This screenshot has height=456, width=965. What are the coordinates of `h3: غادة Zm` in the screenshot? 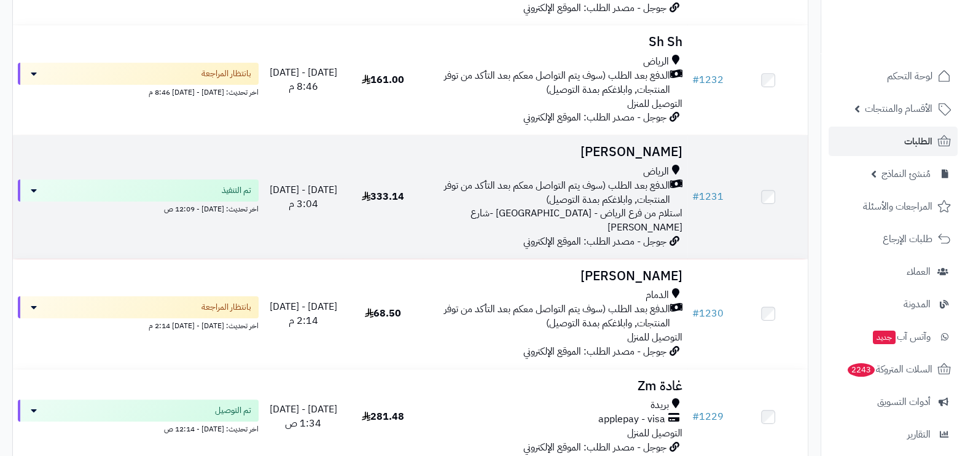 It's located at (555, 386).